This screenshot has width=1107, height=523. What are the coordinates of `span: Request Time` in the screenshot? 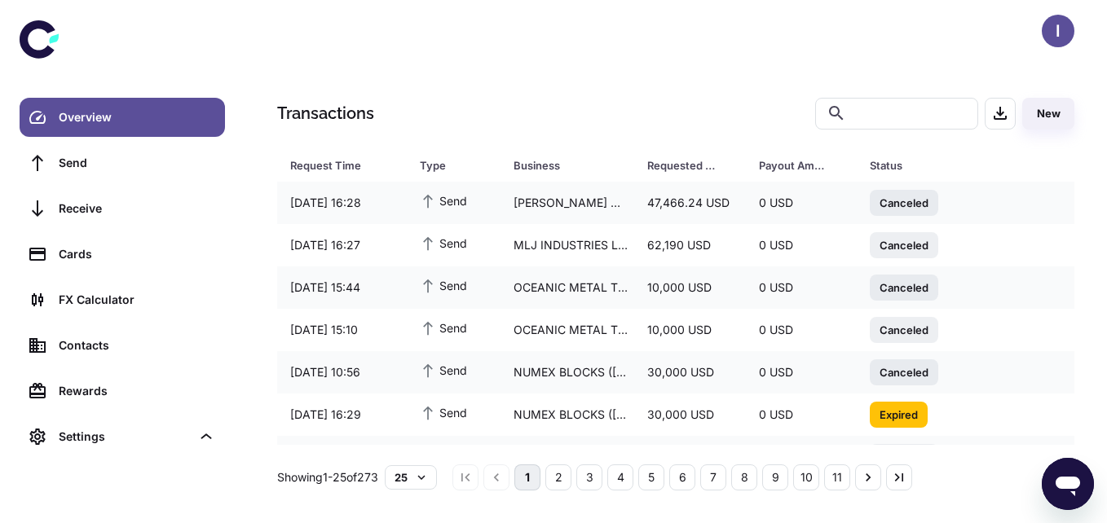 It's located at (345, 165).